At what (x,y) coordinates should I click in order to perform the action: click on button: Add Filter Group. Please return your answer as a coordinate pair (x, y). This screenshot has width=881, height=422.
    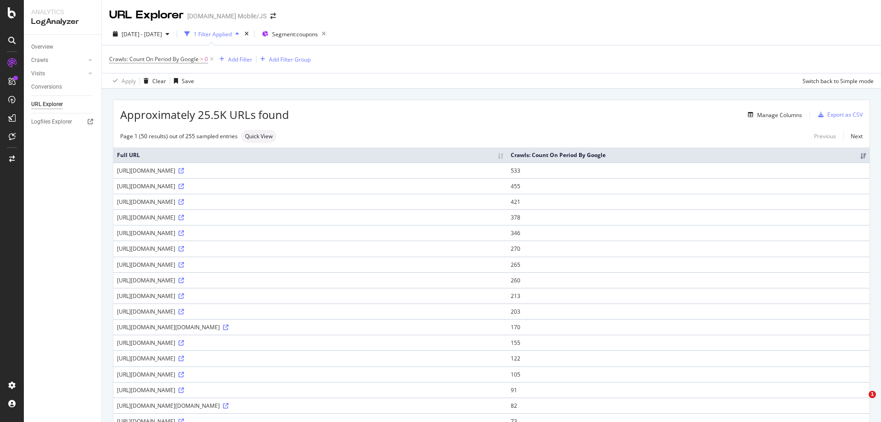
    Looking at the image, I should click on (284, 59).